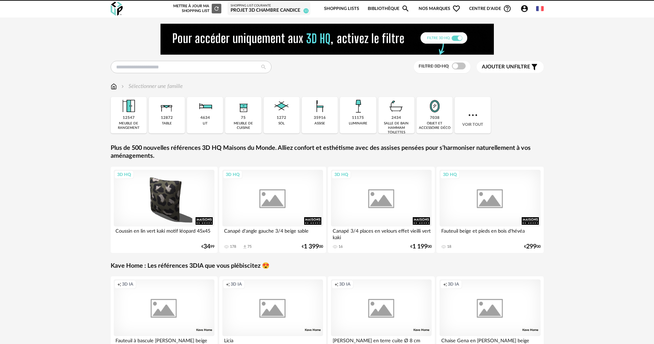 The width and height of the screenshot is (654, 344). Describe the element at coordinates (282, 106) in the screenshot. I see `img: Sol.png` at that location.